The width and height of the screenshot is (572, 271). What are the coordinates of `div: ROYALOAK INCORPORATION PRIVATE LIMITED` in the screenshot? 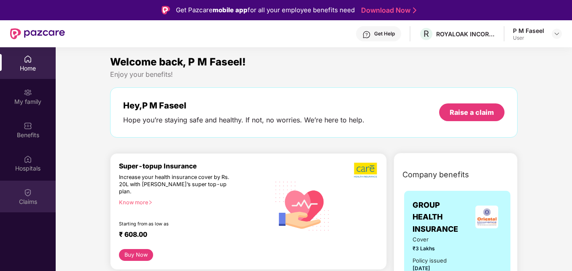 It's located at (466, 34).